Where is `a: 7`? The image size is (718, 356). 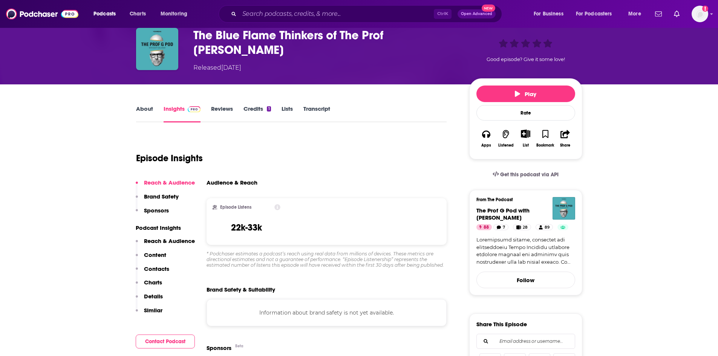
a: 7 is located at coordinates (501, 227).